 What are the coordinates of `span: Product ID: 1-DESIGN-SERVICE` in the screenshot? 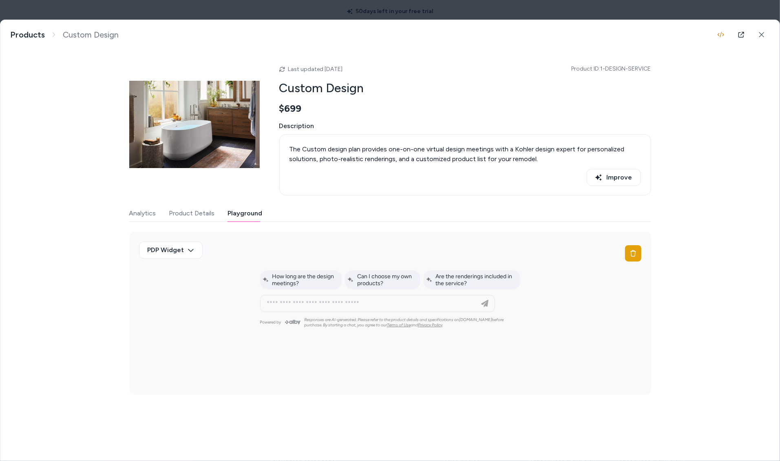 It's located at (611, 69).